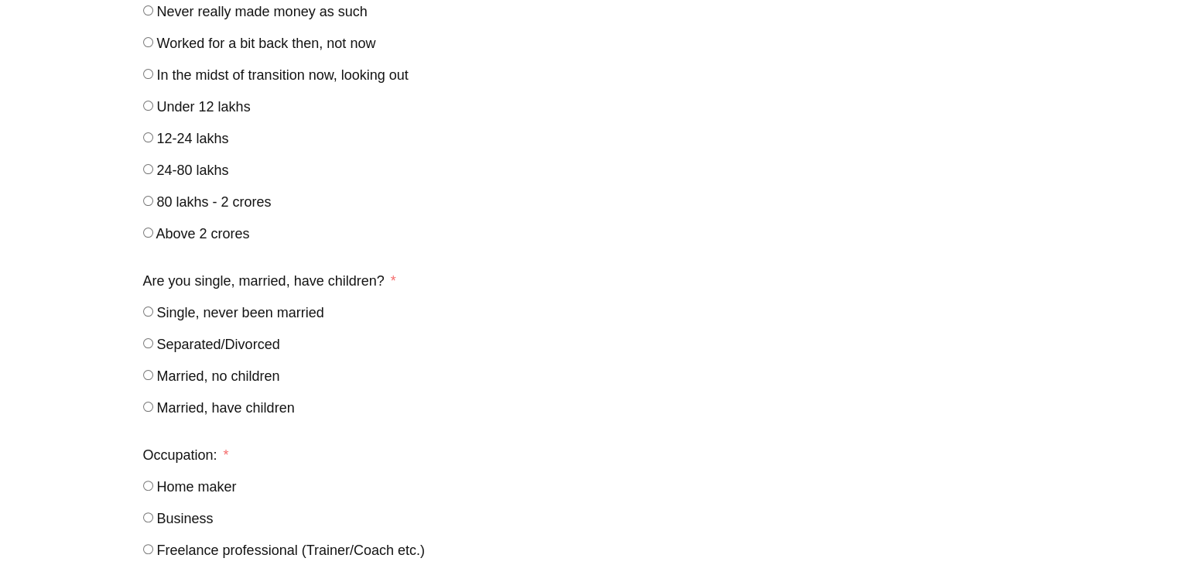 This screenshot has width=1177, height=565. I want to click on span: Freelance professional (Trainer/Coach etc.), so click(291, 550).